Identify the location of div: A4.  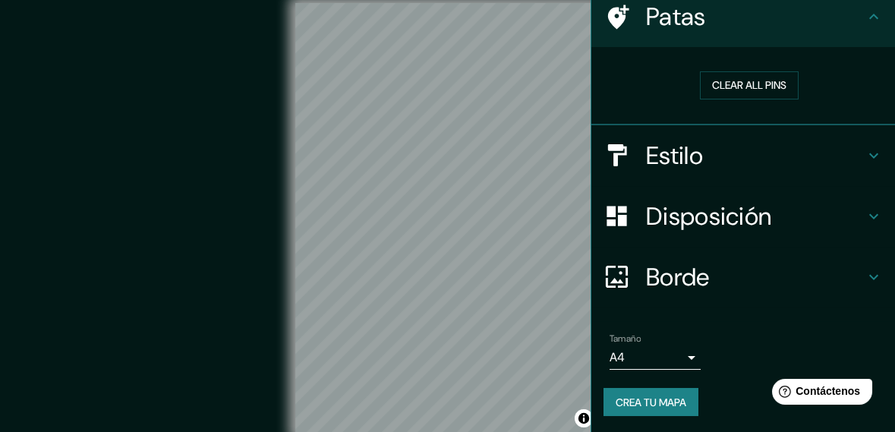
(655, 358).